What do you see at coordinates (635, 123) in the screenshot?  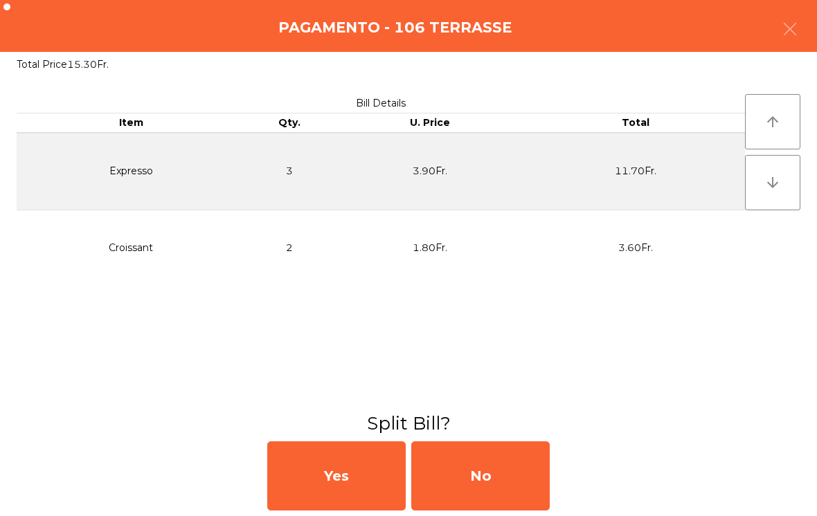 I see `th: Total` at bounding box center [635, 123].